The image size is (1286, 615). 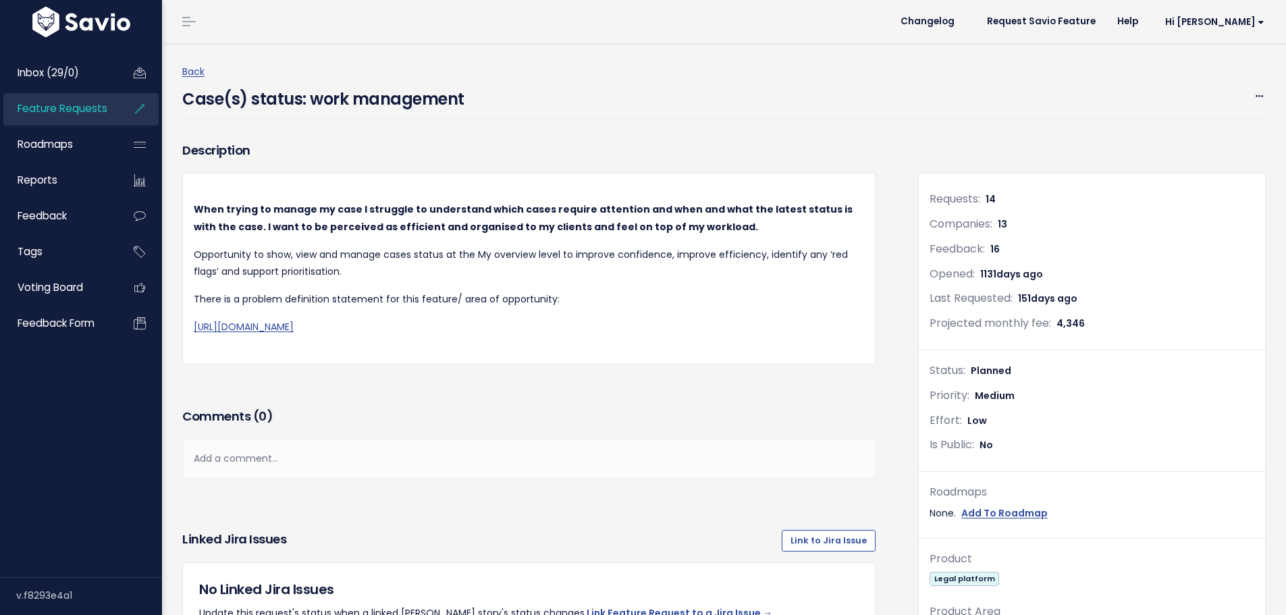 What do you see at coordinates (946, 420) in the screenshot?
I see `span: Effort:` at bounding box center [946, 420].